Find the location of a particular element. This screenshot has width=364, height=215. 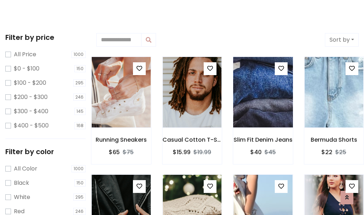

h6: $40 is located at coordinates (256, 152).